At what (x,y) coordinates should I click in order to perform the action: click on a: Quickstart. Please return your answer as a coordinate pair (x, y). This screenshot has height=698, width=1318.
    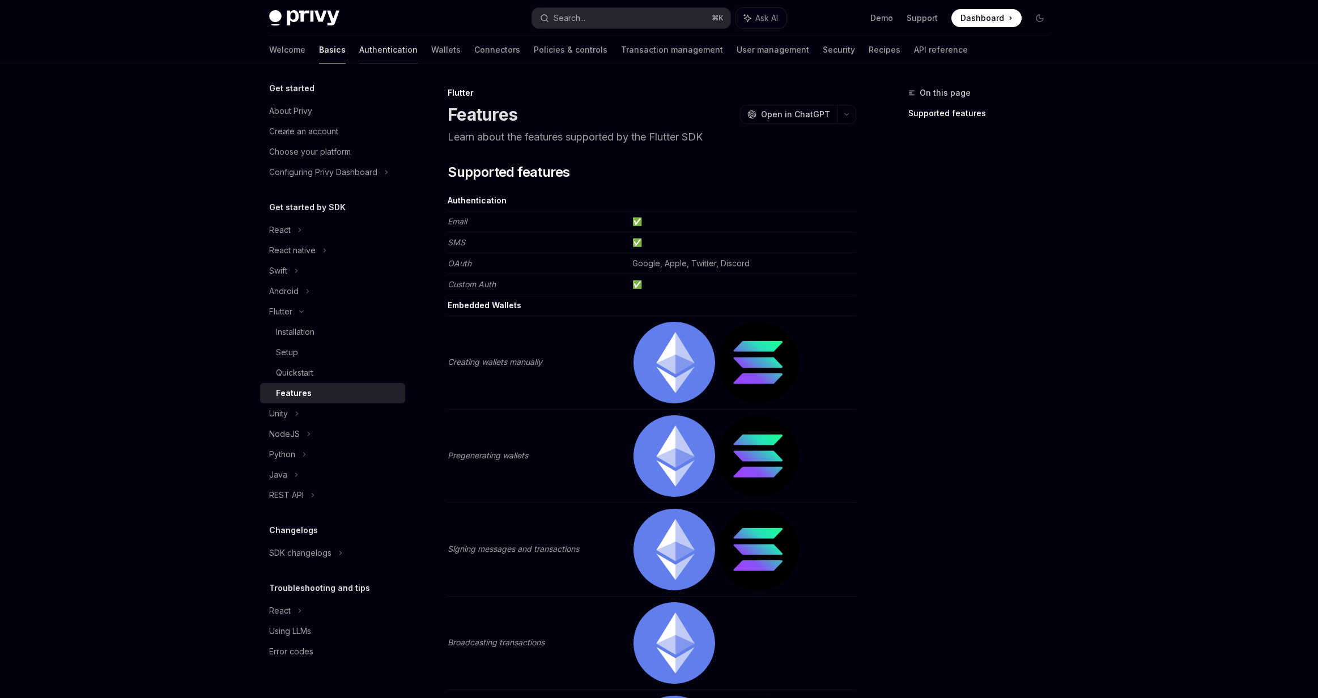
    Looking at the image, I should click on (333, 373).